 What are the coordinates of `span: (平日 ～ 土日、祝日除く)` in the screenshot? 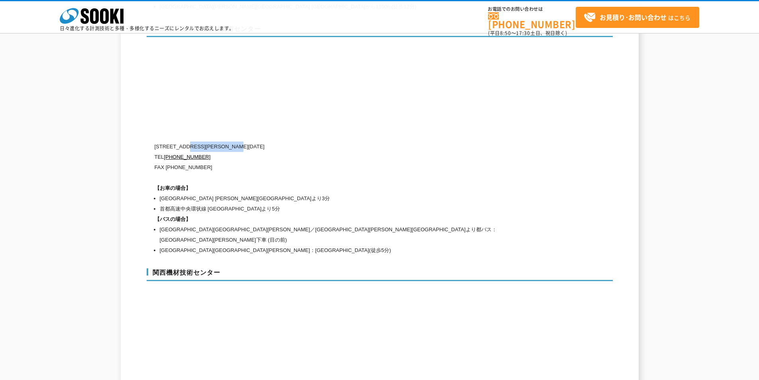 It's located at (528, 33).